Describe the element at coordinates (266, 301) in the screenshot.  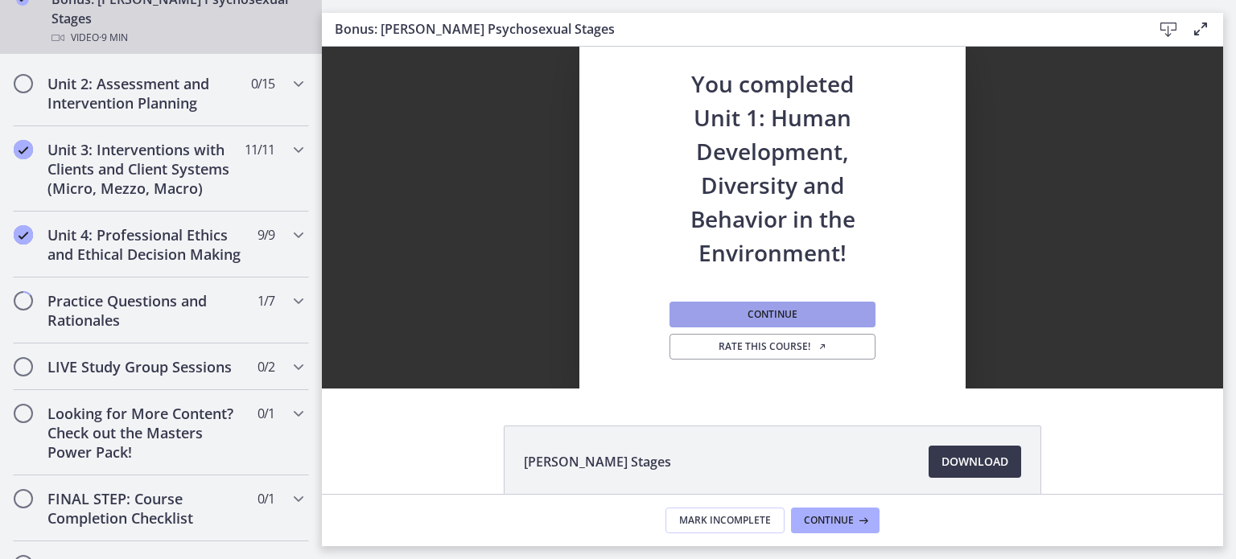
I see `span: 1 / 7` at that location.